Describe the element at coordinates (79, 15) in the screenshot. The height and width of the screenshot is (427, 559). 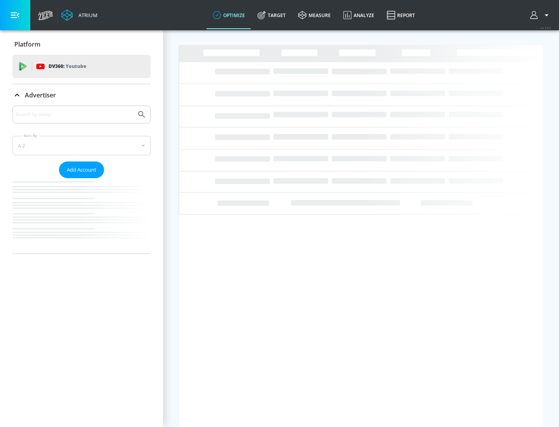
I see `a: Atrium` at that location.